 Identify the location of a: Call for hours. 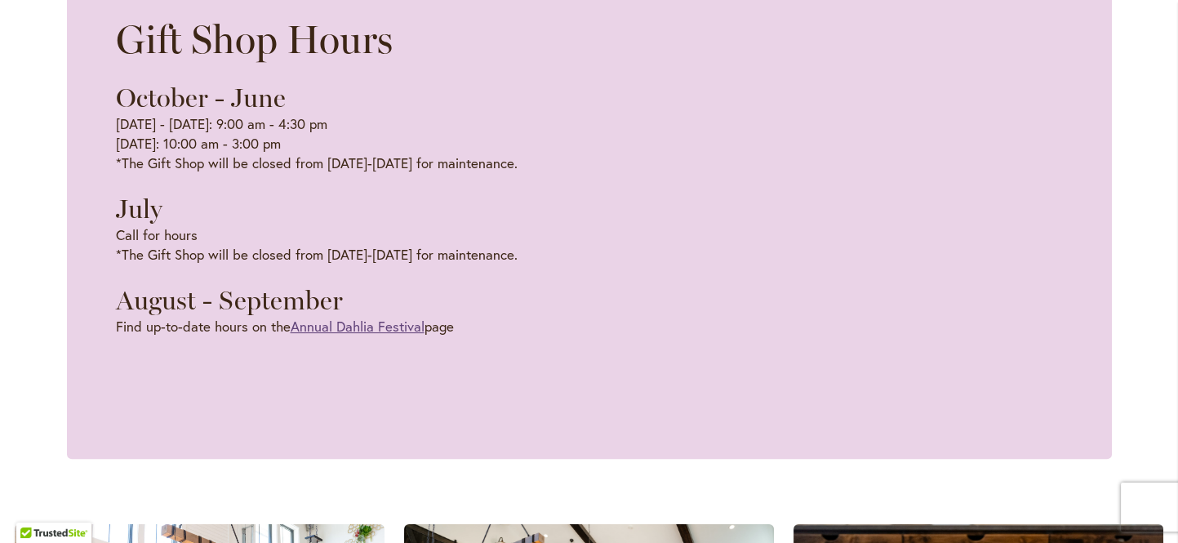
(157, 234).